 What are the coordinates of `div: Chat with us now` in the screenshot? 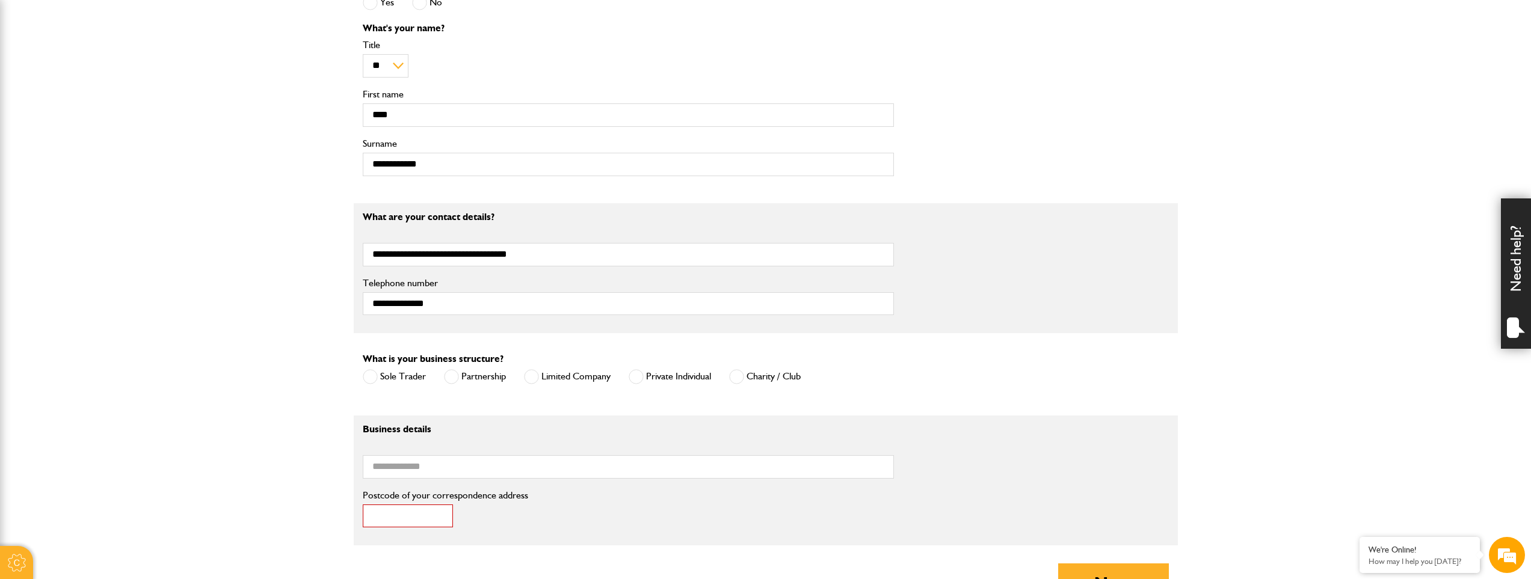 It's located at (132, 75).